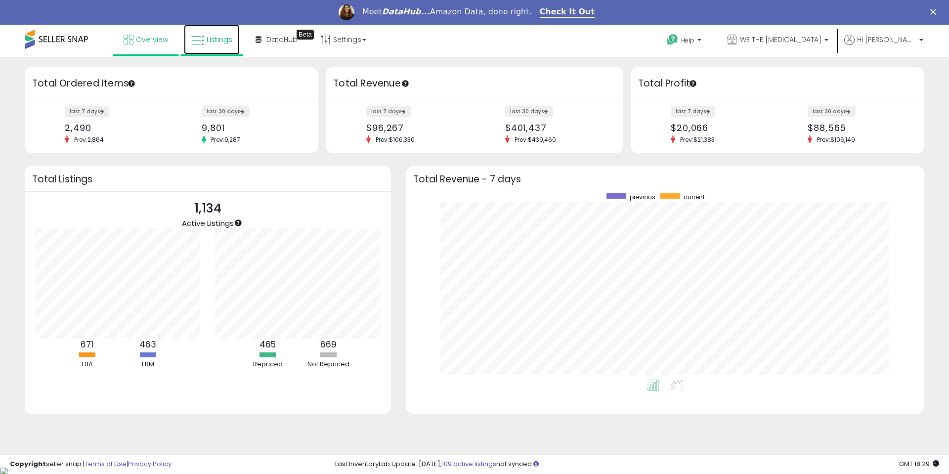 The image size is (949, 474). I want to click on div: $401,437, so click(555, 127).